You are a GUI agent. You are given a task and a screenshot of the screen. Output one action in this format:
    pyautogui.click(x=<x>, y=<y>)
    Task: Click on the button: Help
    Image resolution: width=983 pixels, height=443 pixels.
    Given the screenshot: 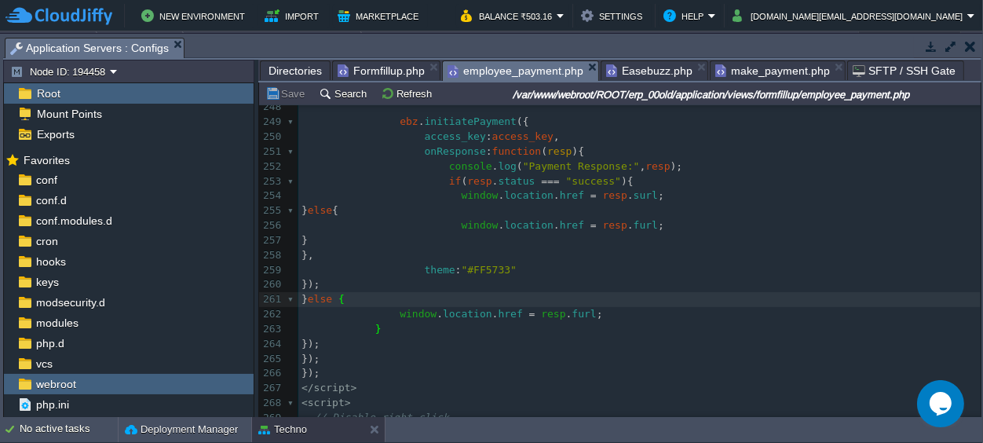 What is the action you would take?
    pyautogui.click(x=685, y=16)
    